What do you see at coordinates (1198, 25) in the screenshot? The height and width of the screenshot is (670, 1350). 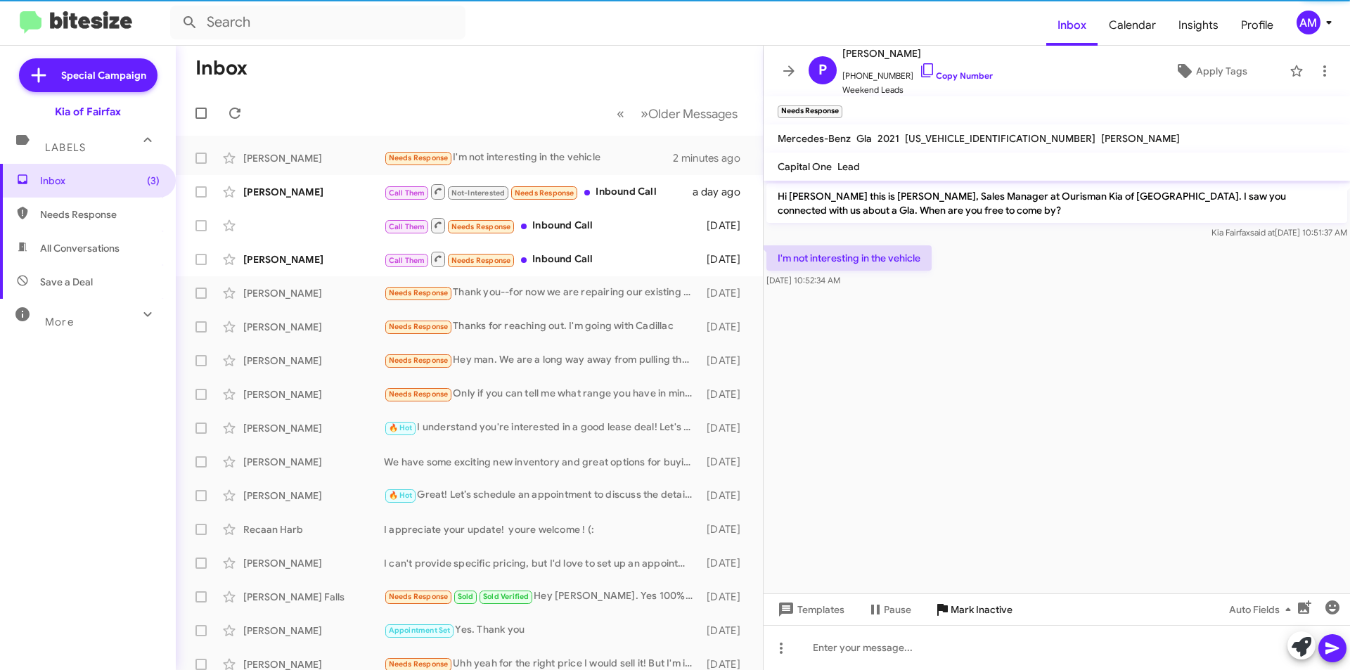 I see `a: Insights` at bounding box center [1198, 25].